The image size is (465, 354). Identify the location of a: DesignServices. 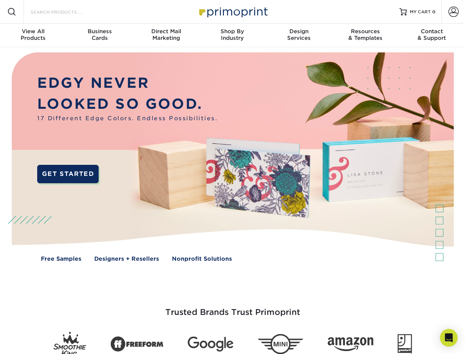
(299, 35).